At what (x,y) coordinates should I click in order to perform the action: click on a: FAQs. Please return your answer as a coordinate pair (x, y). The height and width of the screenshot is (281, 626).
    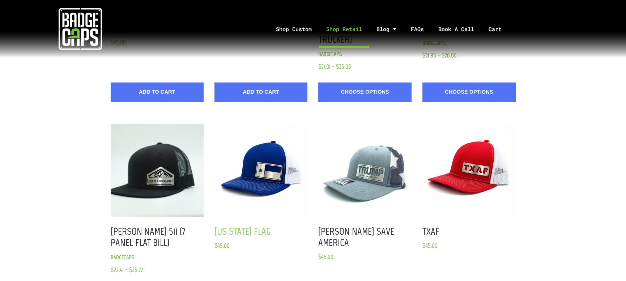
    Looking at the image, I should click on (417, 29).